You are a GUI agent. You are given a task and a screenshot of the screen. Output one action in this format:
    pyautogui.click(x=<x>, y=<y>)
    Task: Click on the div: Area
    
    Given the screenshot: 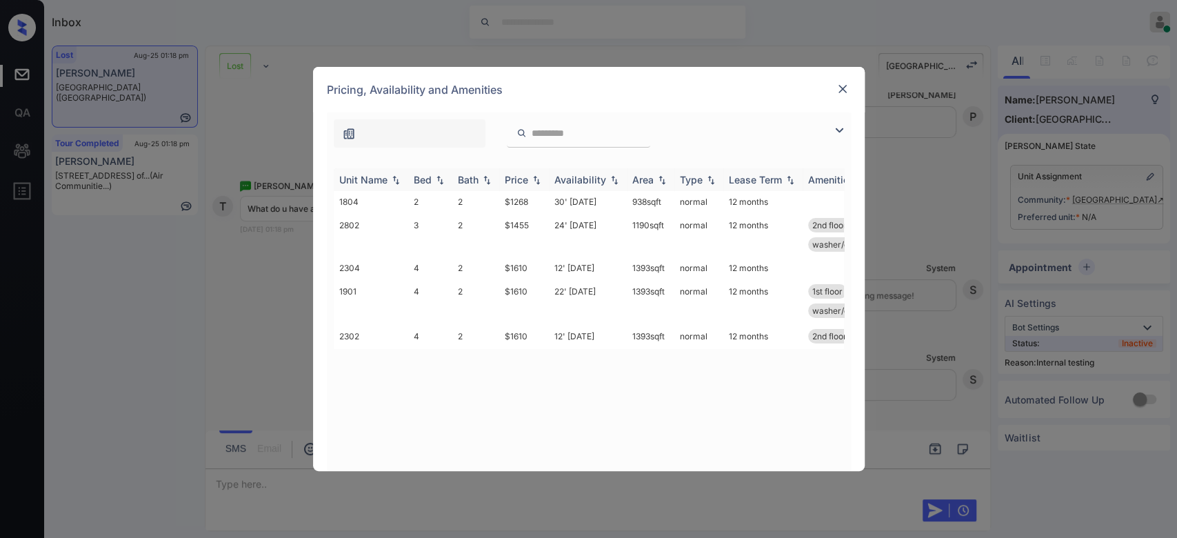 What is the action you would take?
    pyautogui.click(x=643, y=179)
    